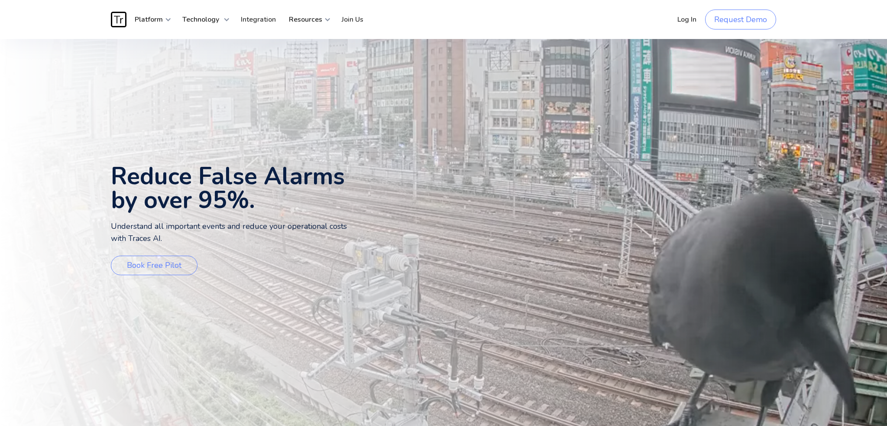  Describe the element at coordinates (258, 19) in the screenshot. I see `a: Integration` at that location.